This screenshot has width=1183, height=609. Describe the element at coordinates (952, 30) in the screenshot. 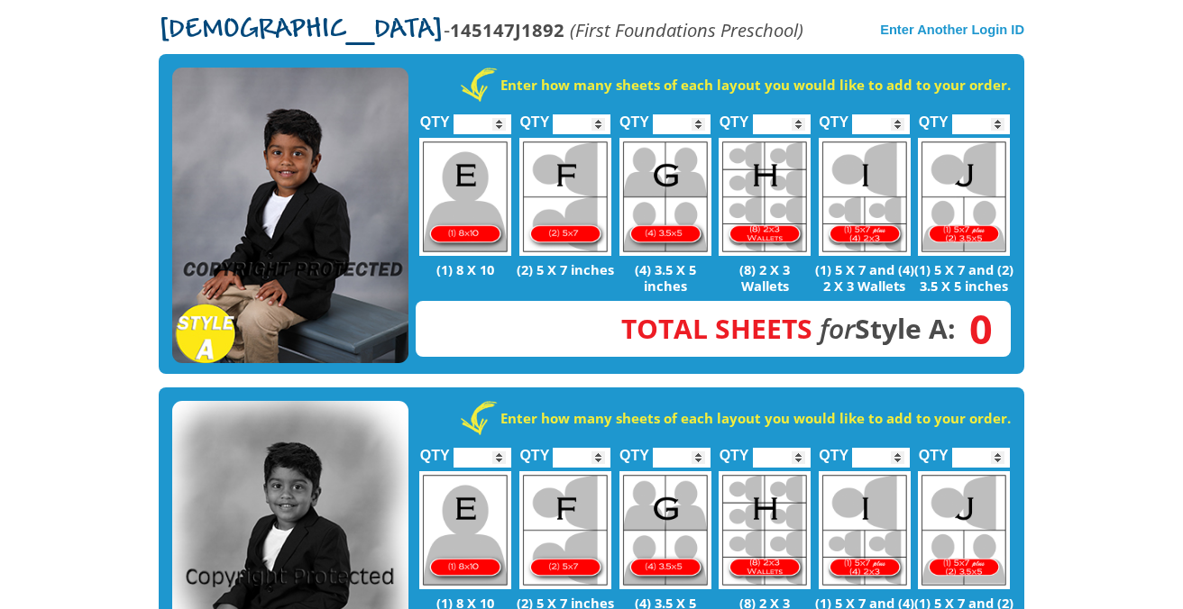

I see `strong: Enter Another Login ID` at that location.